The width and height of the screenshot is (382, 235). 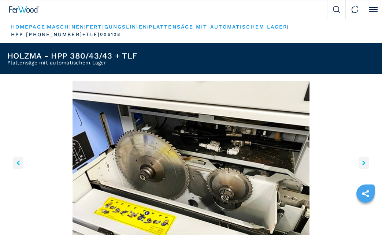 What do you see at coordinates (364, 163) in the screenshot?
I see `button: right-button` at bounding box center [364, 163].